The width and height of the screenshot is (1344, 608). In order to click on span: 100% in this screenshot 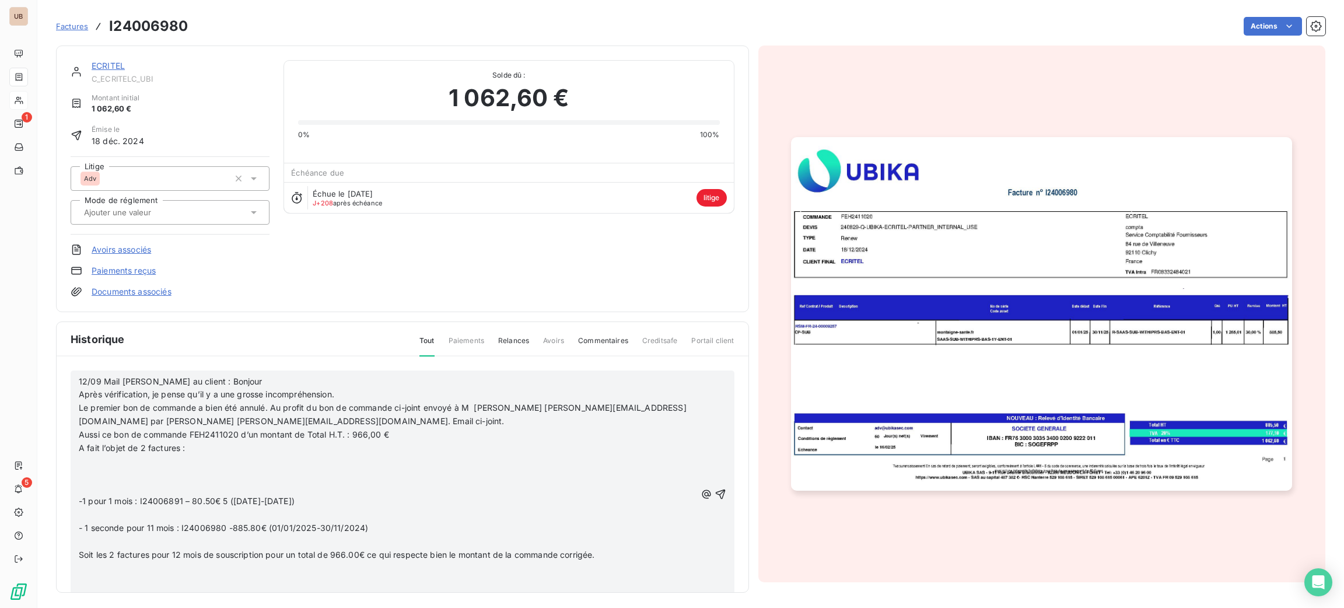, I will do `click(710, 135)`.